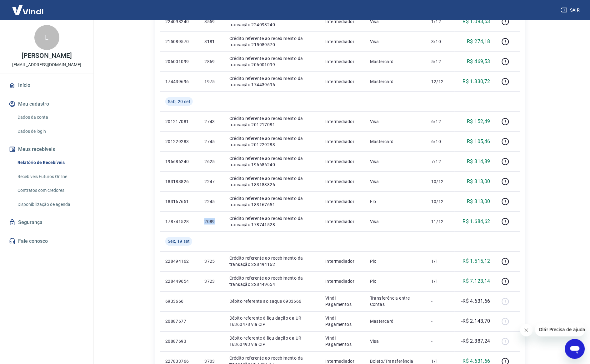 Image resolution: width=590 pixels, height=364 pixels. I want to click on a: Disponibilização de agenda, so click(50, 204).